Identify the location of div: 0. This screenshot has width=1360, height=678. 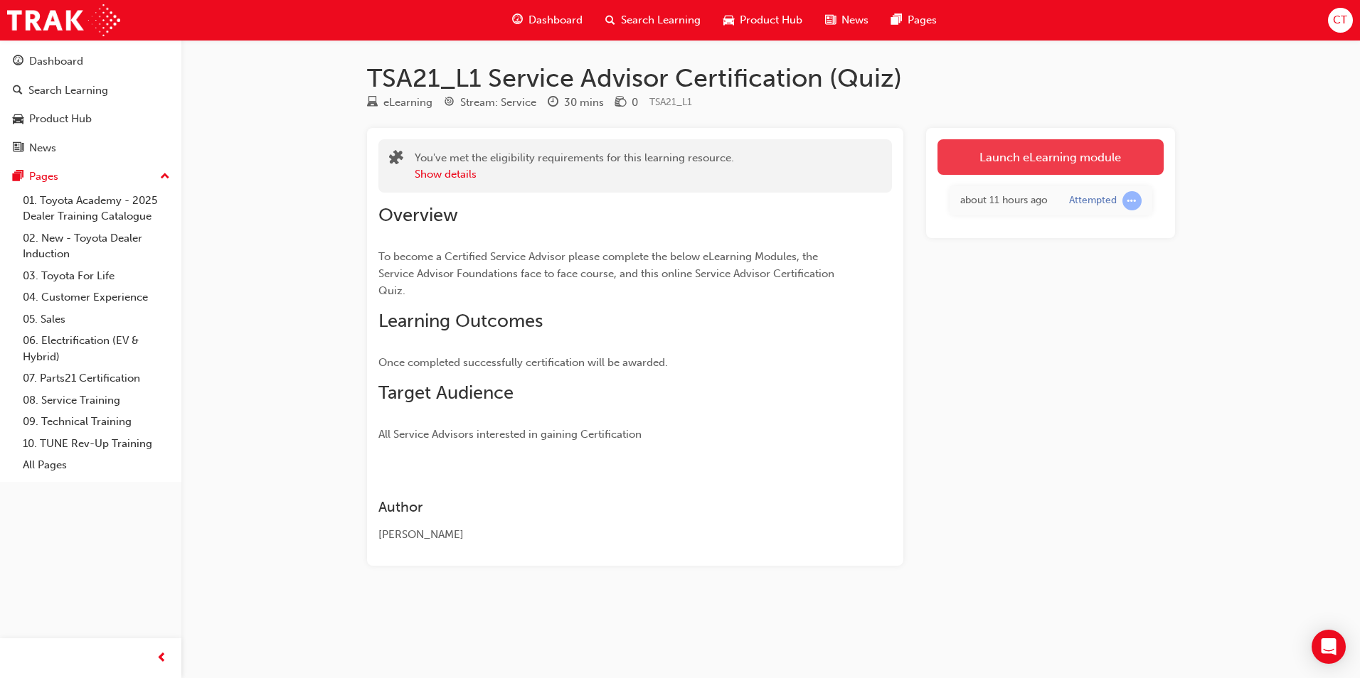
(634, 102).